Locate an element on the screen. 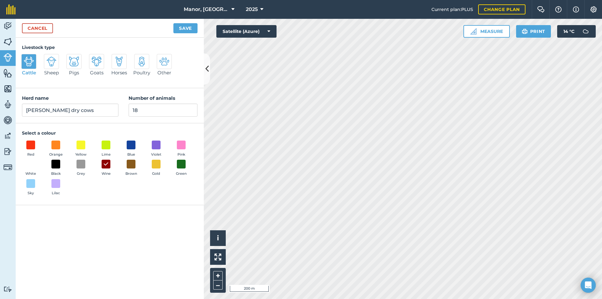 The width and height of the screenshot is (602, 299). span: Black is located at coordinates (56, 174).